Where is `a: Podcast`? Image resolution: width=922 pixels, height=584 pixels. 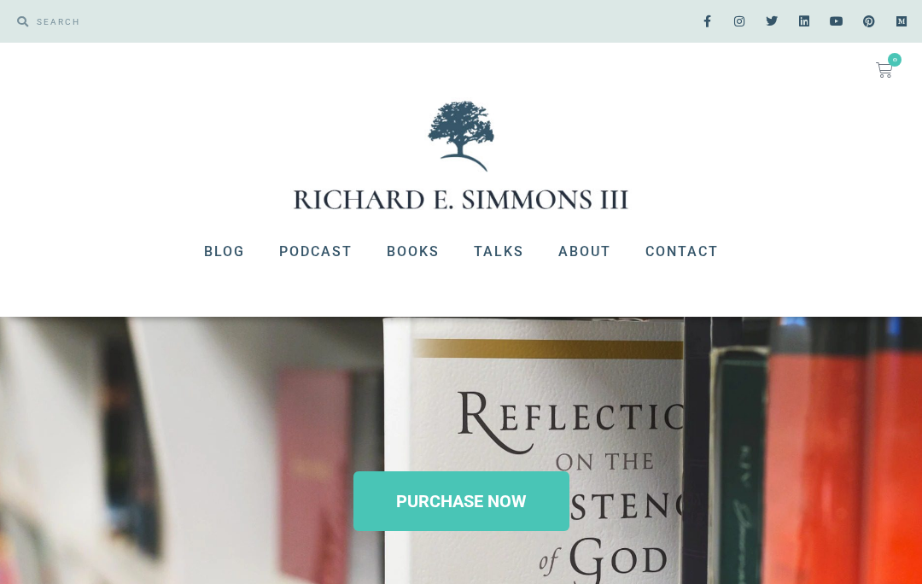
a: Podcast is located at coordinates (316, 252).